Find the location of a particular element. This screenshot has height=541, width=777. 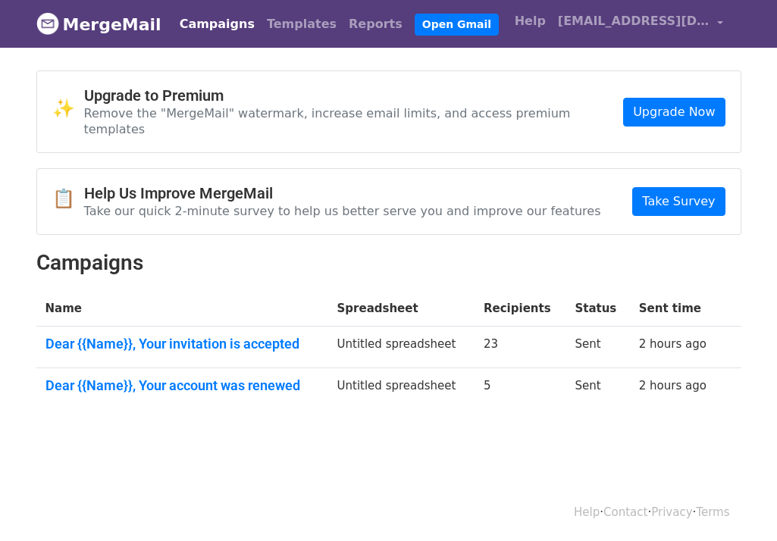

h4: Help Us Improve MergeMail is located at coordinates (342, 193).